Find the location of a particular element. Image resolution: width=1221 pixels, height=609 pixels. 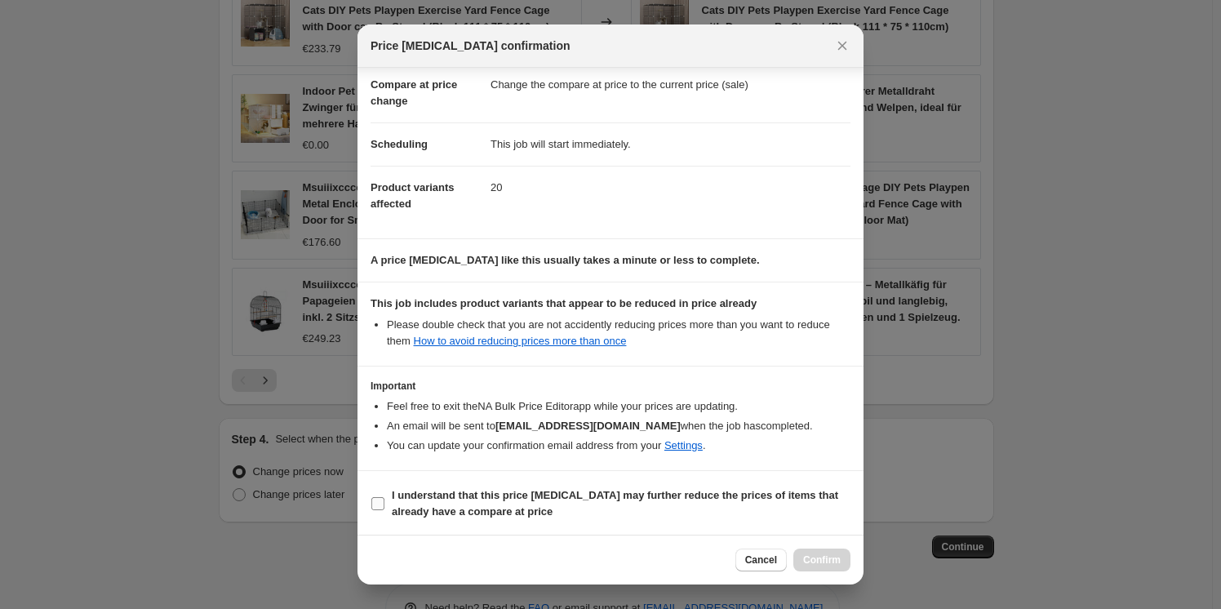

li: Please double check that you are not accidently reducing prices more than you want to reduce them is located at coordinates (619, 333).